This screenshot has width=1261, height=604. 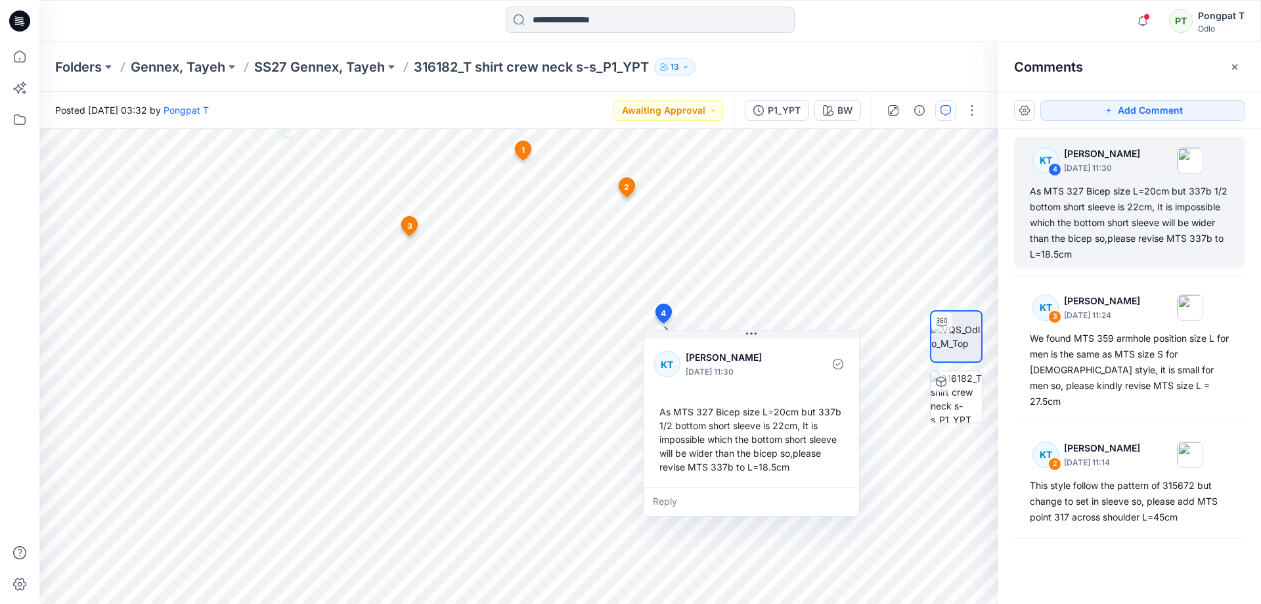 What do you see at coordinates (410, 226) in the screenshot?
I see `span: 3` at bounding box center [410, 226].